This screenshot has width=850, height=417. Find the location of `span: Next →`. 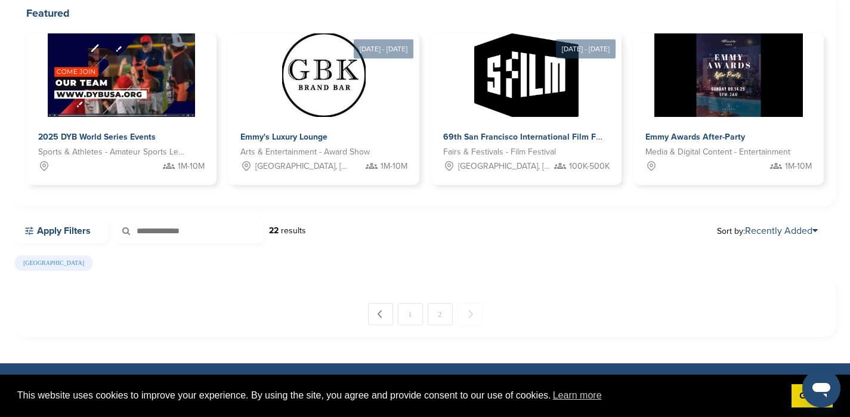

span: Next → is located at coordinates (470, 314).